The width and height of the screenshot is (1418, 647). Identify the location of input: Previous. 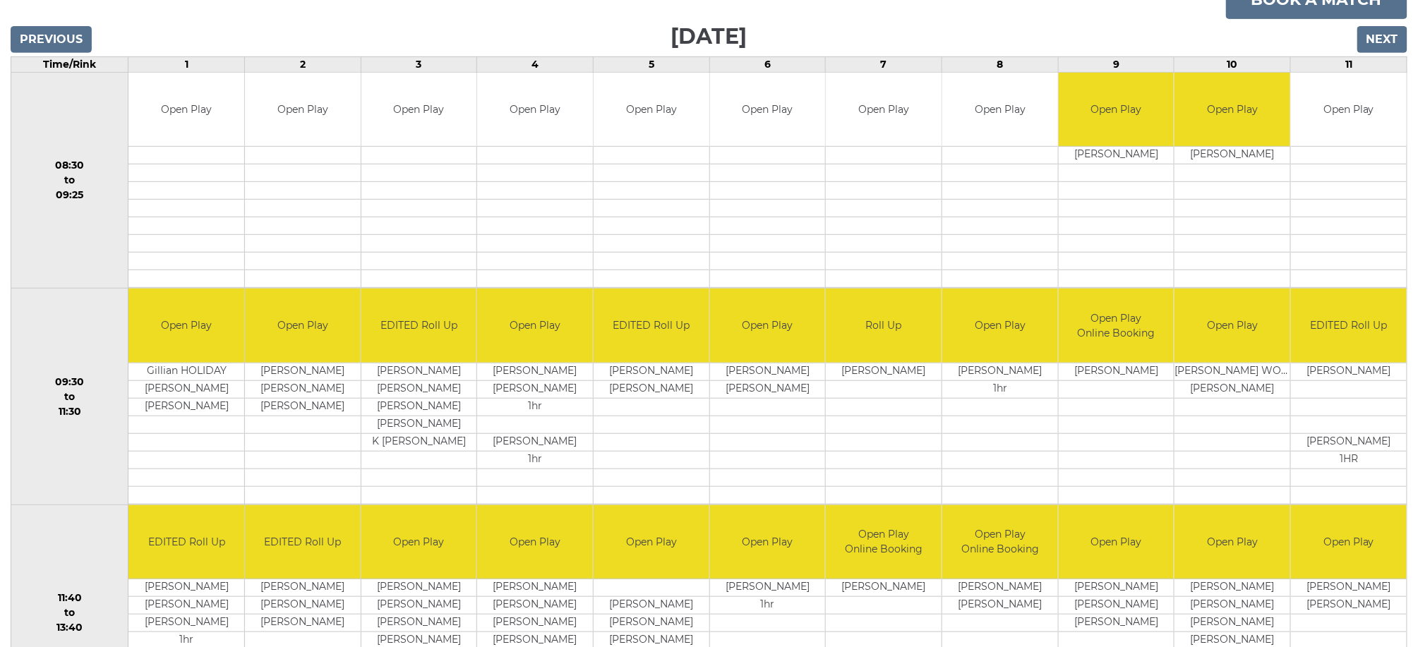
(51, 40).